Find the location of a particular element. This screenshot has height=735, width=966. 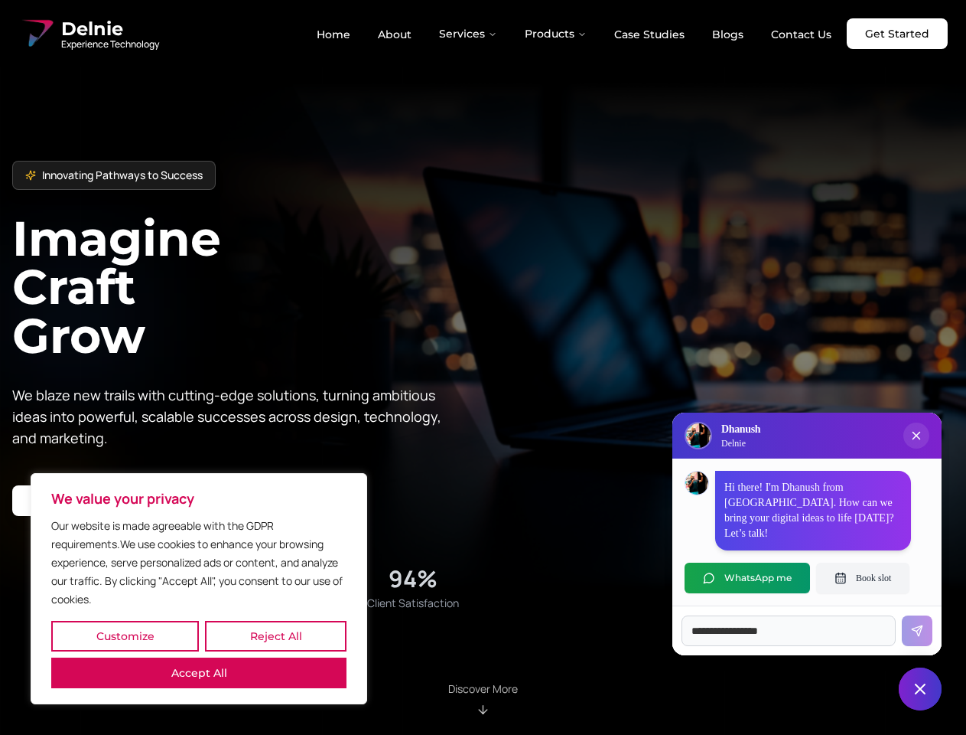

button: Accept All is located at coordinates (199, 673).